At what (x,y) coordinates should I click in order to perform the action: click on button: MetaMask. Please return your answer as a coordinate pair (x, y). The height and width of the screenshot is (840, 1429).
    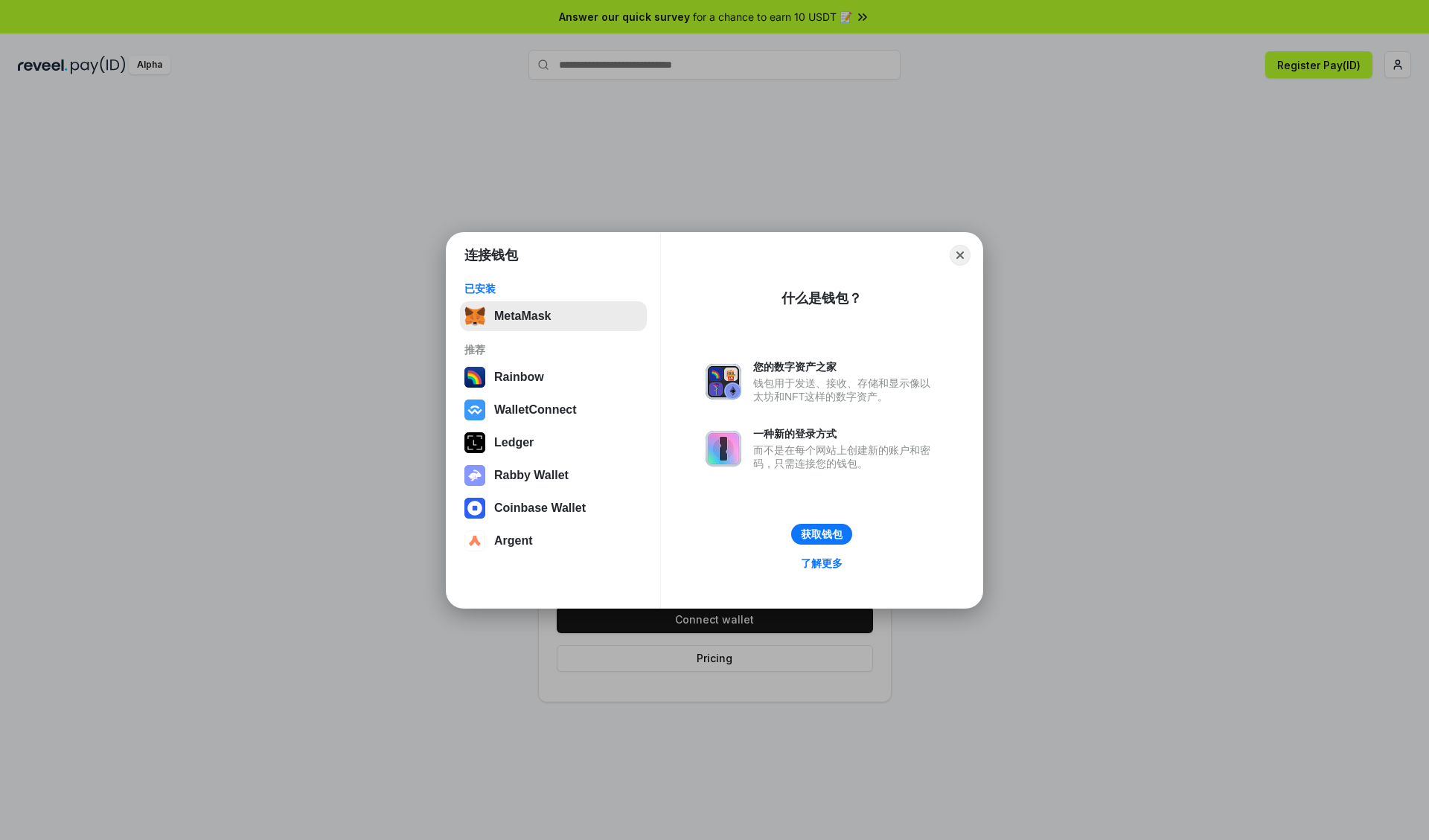
    Looking at the image, I should click on (553, 317).